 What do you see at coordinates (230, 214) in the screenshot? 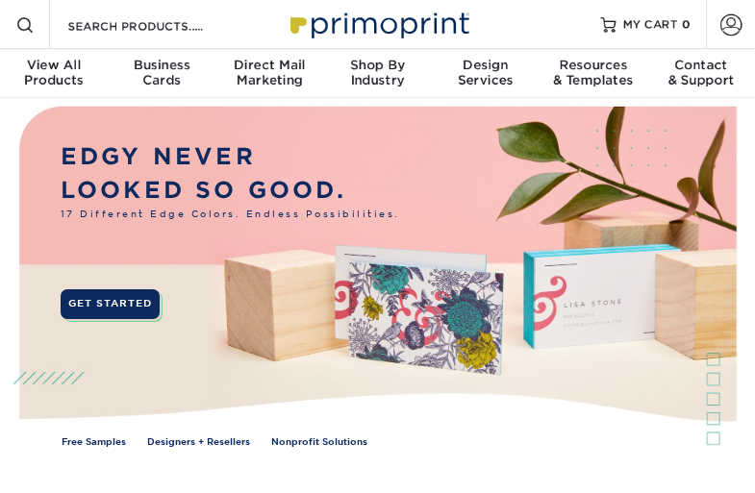
I see `span: 17 Different Edge Colors. Endless Possibilities.` at bounding box center [230, 214].